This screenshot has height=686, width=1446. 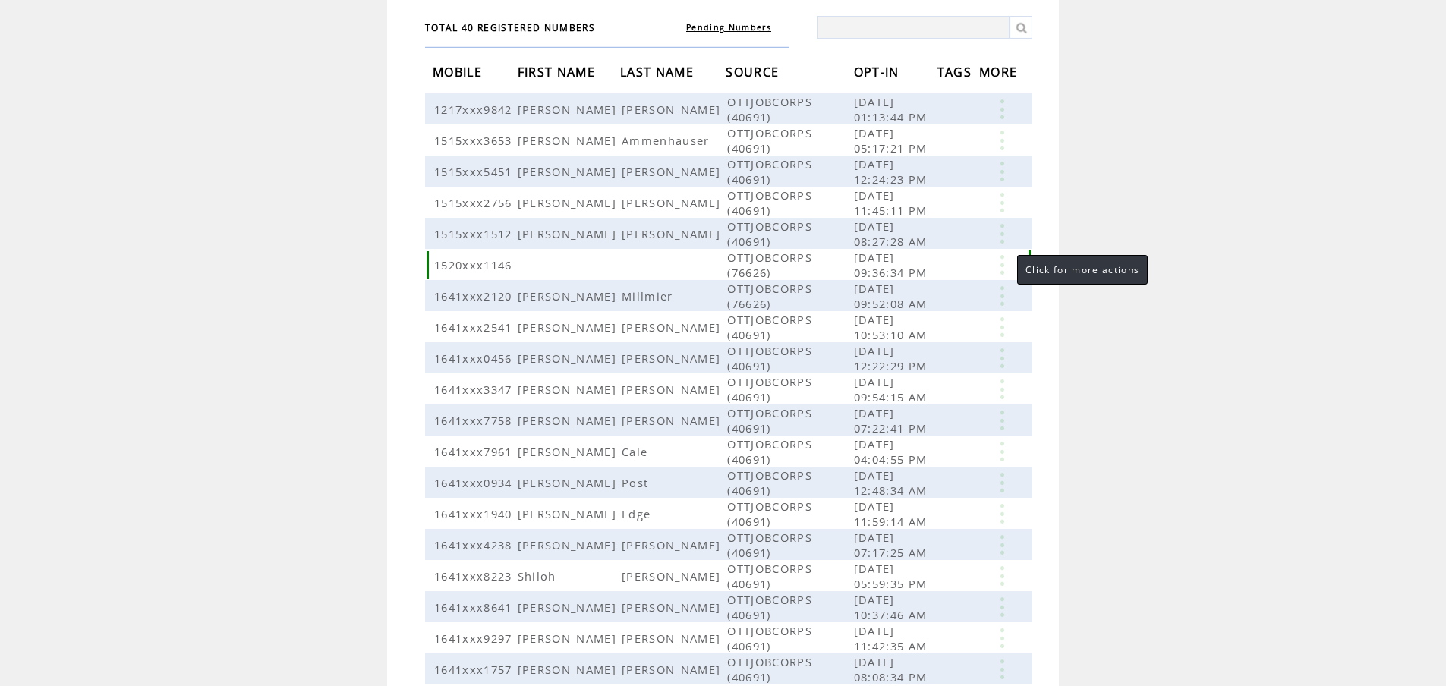 What do you see at coordinates (475, 389) in the screenshot?
I see `span: 1641xxx3347` at bounding box center [475, 389].